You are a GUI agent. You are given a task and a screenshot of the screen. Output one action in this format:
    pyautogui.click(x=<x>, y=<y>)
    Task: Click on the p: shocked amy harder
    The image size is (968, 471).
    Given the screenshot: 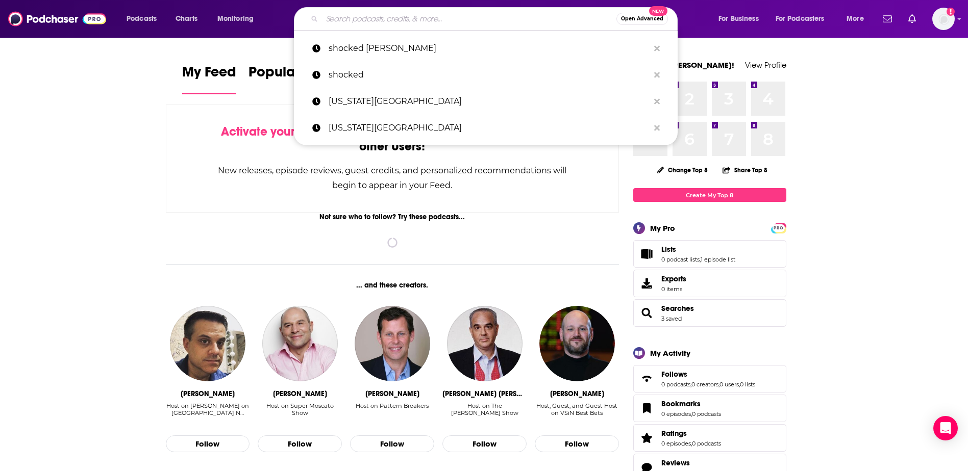 What is the action you would take?
    pyautogui.click(x=489, y=48)
    